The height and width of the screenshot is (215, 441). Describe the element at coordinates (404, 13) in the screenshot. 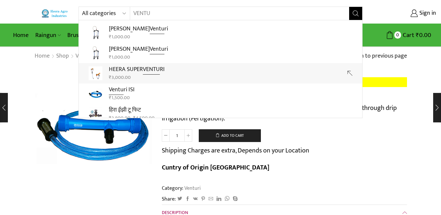

I see `a: Sign in` at that location.